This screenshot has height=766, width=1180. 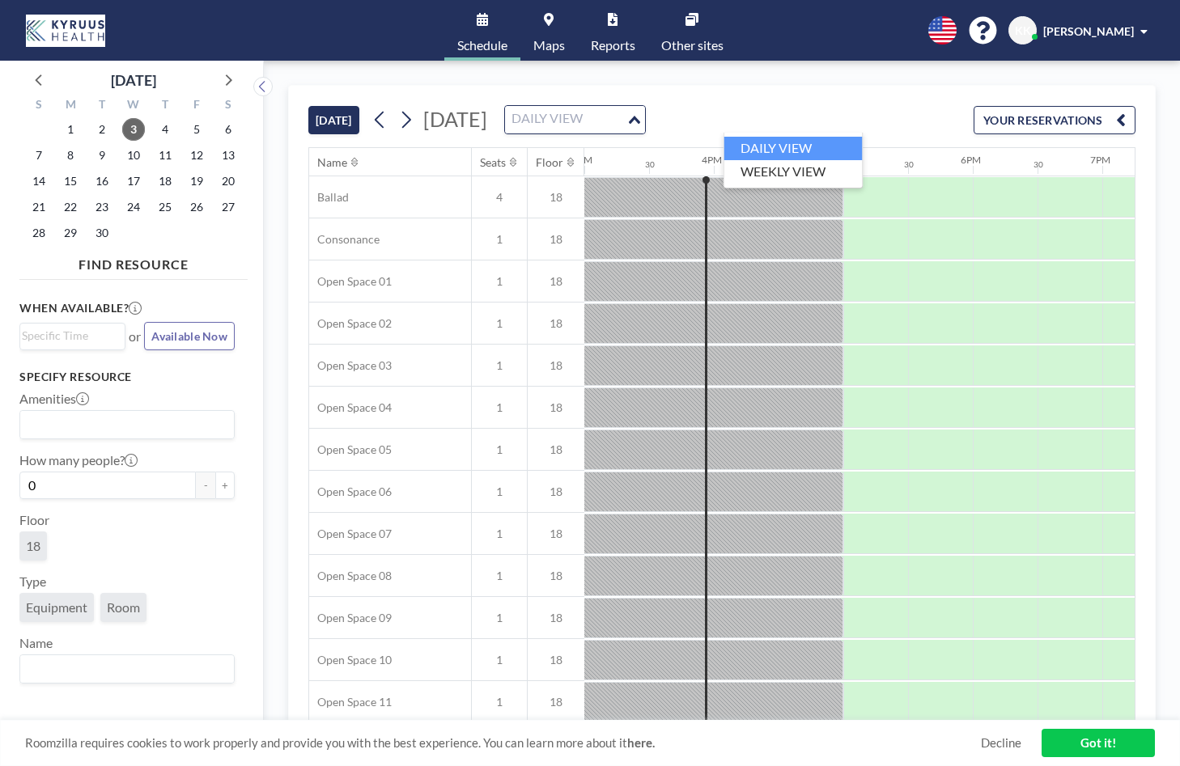 What do you see at coordinates (1054, 120) in the screenshot?
I see `button: YOUR RESERVATIONS` at bounding box center [1054, 120].